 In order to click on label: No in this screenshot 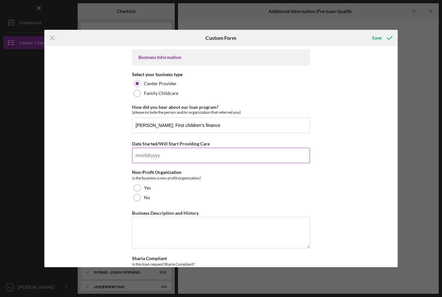, I will do `click(147, 198)`.